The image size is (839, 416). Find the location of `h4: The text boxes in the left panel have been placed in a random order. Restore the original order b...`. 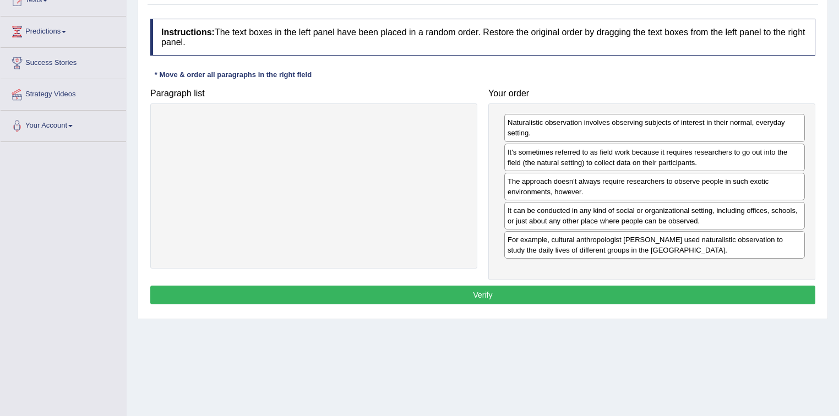

h4: The text boxes in the left panel have been placed in a random order. Restore the original order b... is located at coordinates (483, 37).